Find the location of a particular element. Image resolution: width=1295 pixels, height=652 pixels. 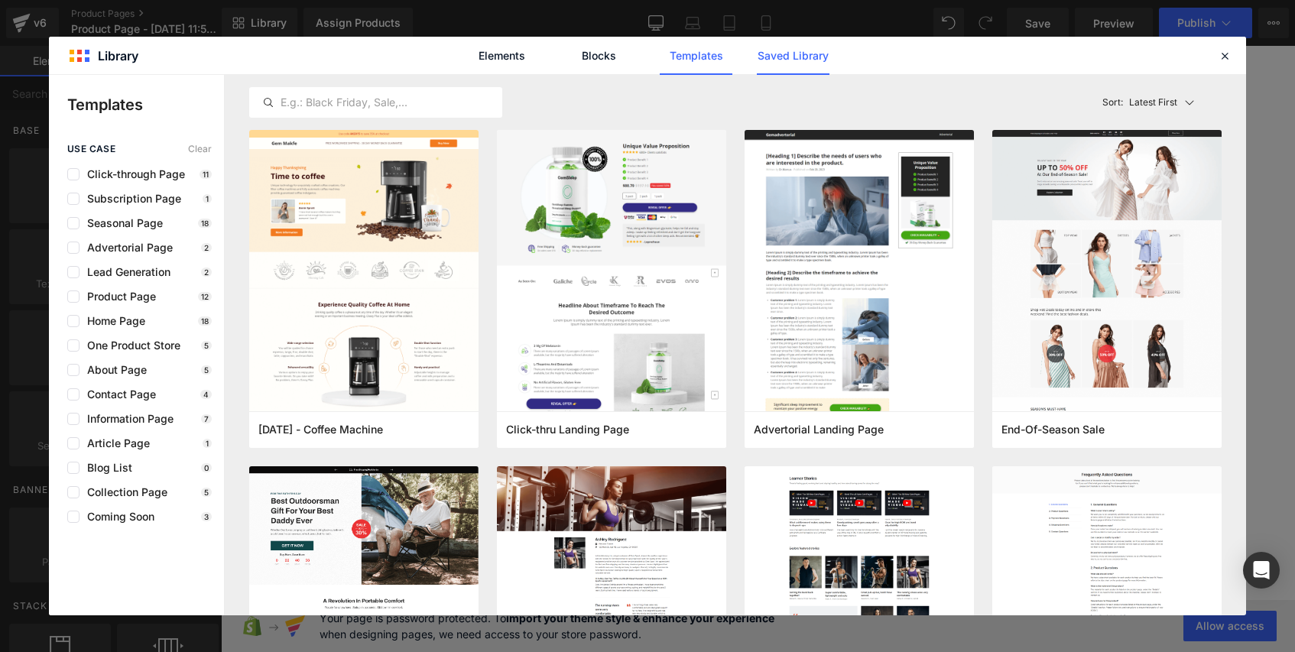

button: Latest FirstSort:Latest First is located at coordinates (1159, 102).